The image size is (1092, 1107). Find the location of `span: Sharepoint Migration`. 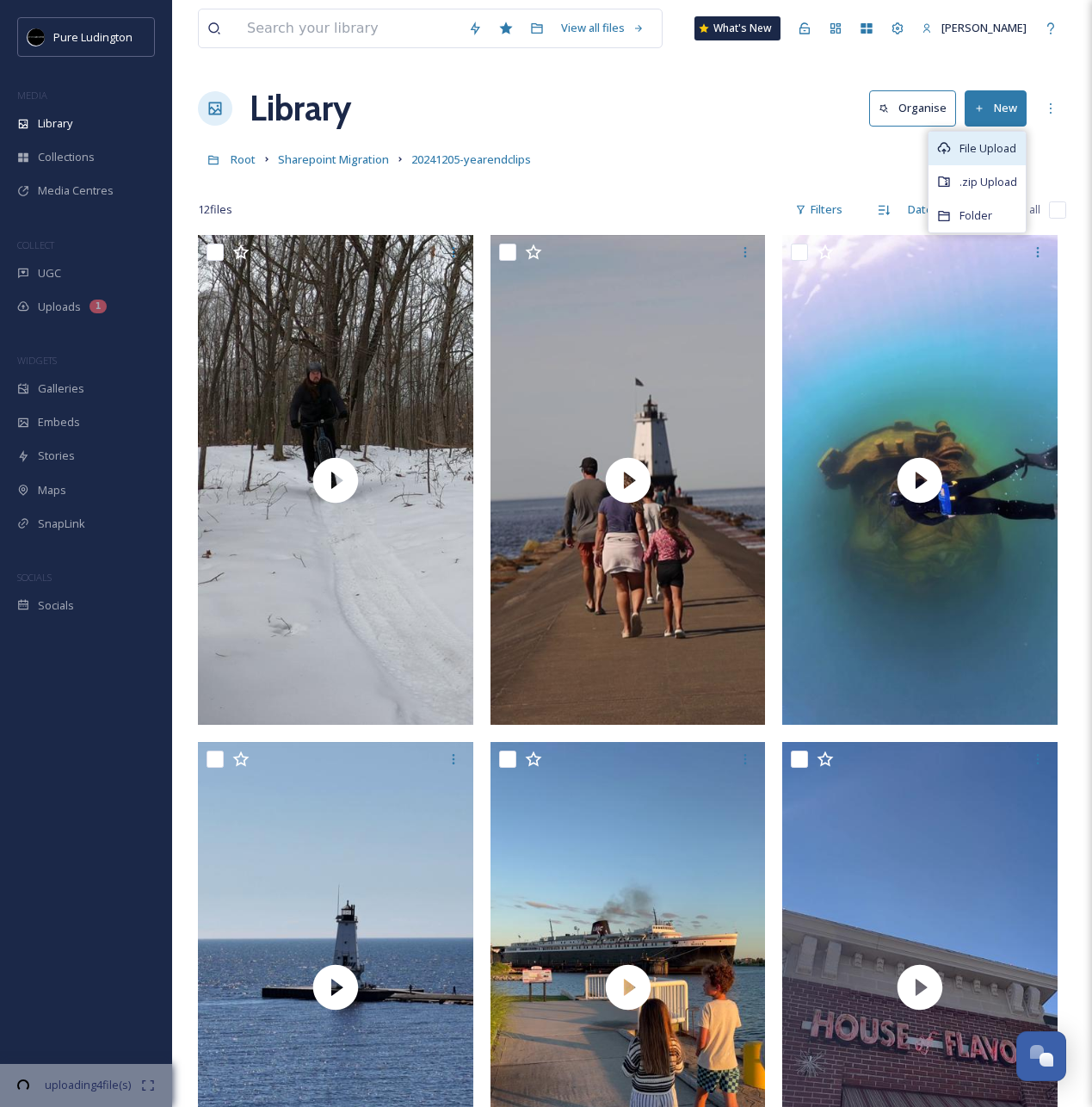

span: Sharepoint Migration is located at coordinates (333, 159).